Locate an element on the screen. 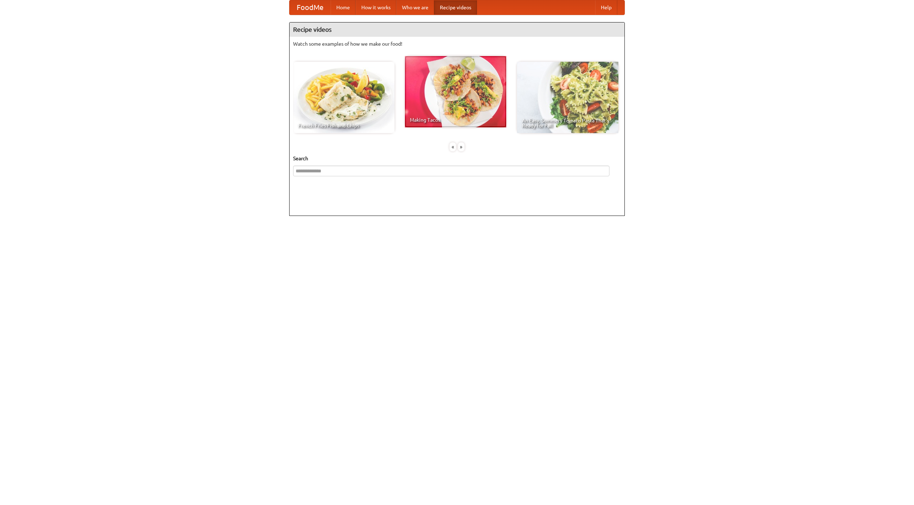 Image resolution: width=914 pixels, height=505 pixels. h5: Search is located at coordinates (457, 158).